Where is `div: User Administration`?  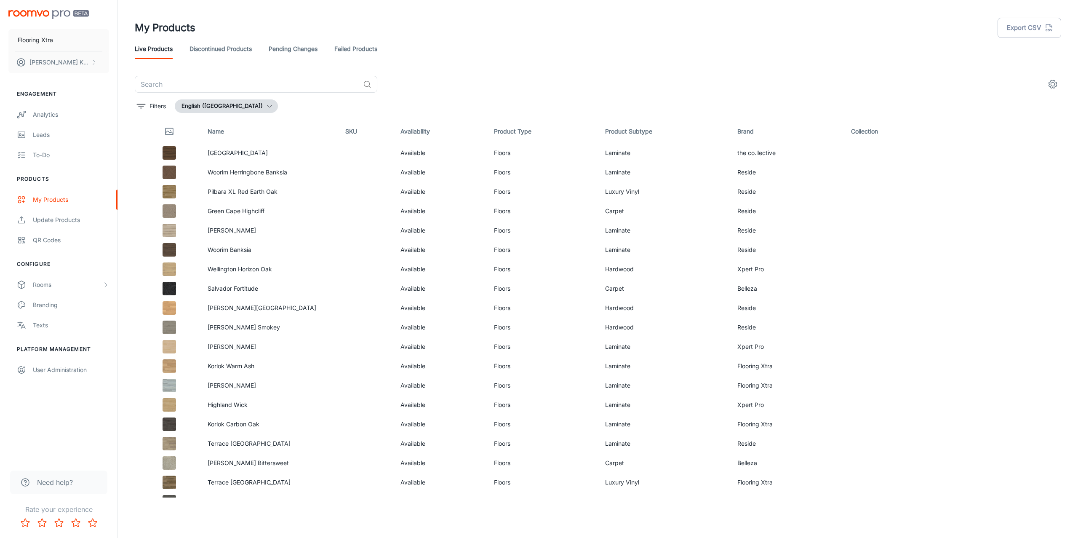
div: User Administration is located at coordinates (71, 370).